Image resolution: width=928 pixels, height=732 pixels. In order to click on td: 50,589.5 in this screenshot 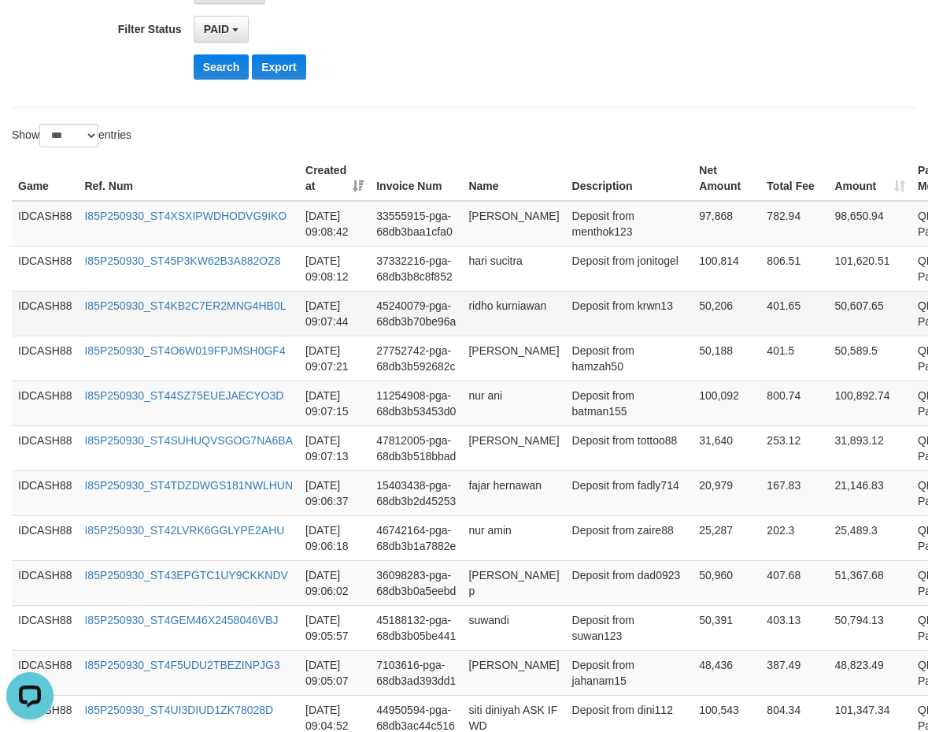, I will do `click(870, 358)`.